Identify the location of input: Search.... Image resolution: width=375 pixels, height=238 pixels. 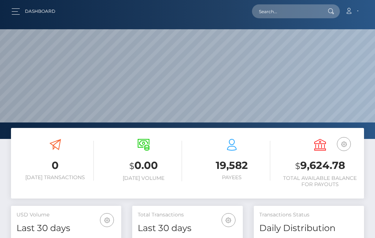
(286, 11).